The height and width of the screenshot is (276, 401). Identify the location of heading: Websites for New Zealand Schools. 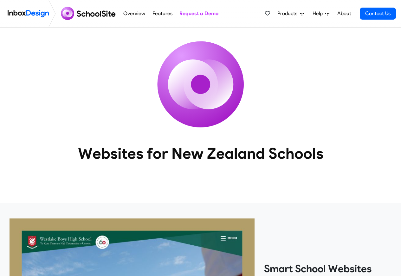
(200, 154).